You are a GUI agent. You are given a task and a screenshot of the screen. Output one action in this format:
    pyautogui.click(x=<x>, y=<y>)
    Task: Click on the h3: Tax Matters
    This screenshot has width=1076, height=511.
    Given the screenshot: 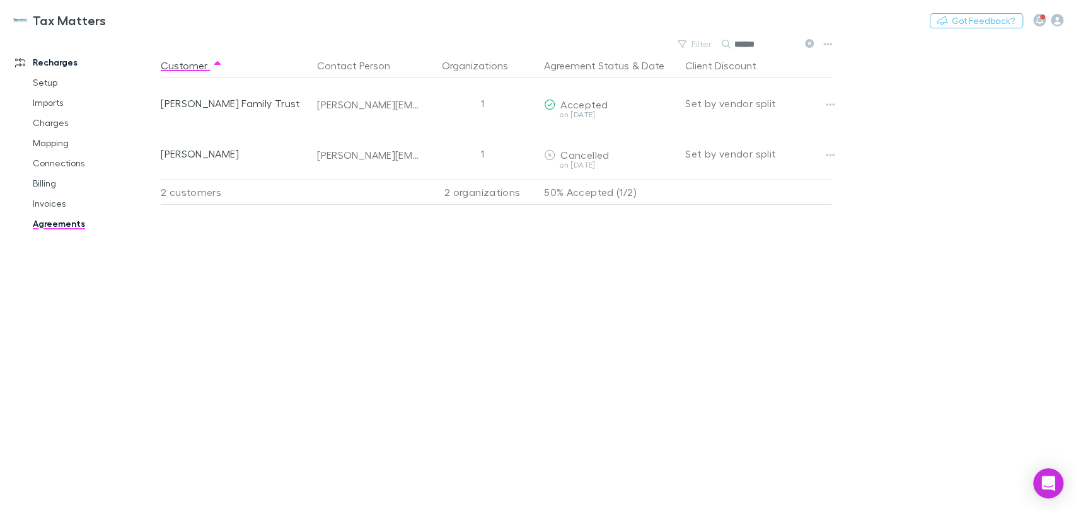 What is the action you would take?
    pyautogui.click(x=69, y=20)
    